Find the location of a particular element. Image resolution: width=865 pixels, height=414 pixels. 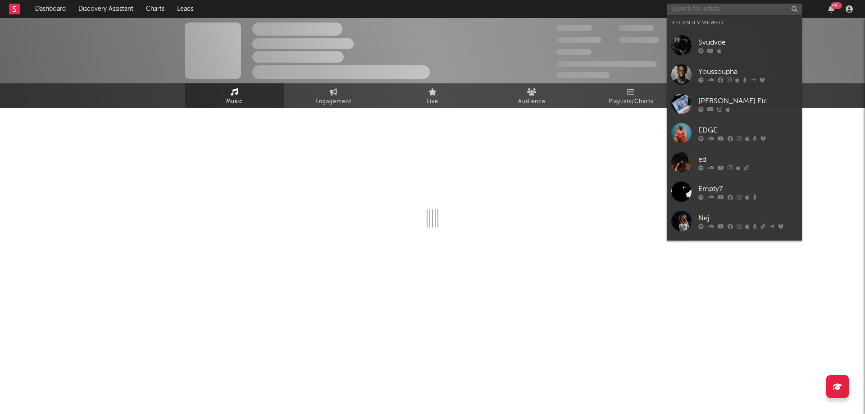

a: Nej is located at coordinates (734, 221).